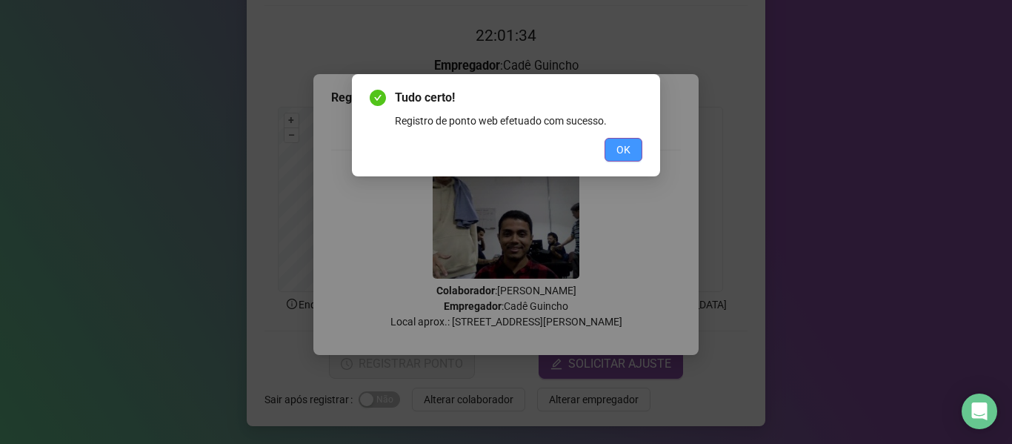 This screenshot has height=444, width=1012. What do you see at coordinates (519, 121) in the screenshot?
I see `div: Registro de ponto web efetuado com sucesso.` at bounding box center [519, 121].